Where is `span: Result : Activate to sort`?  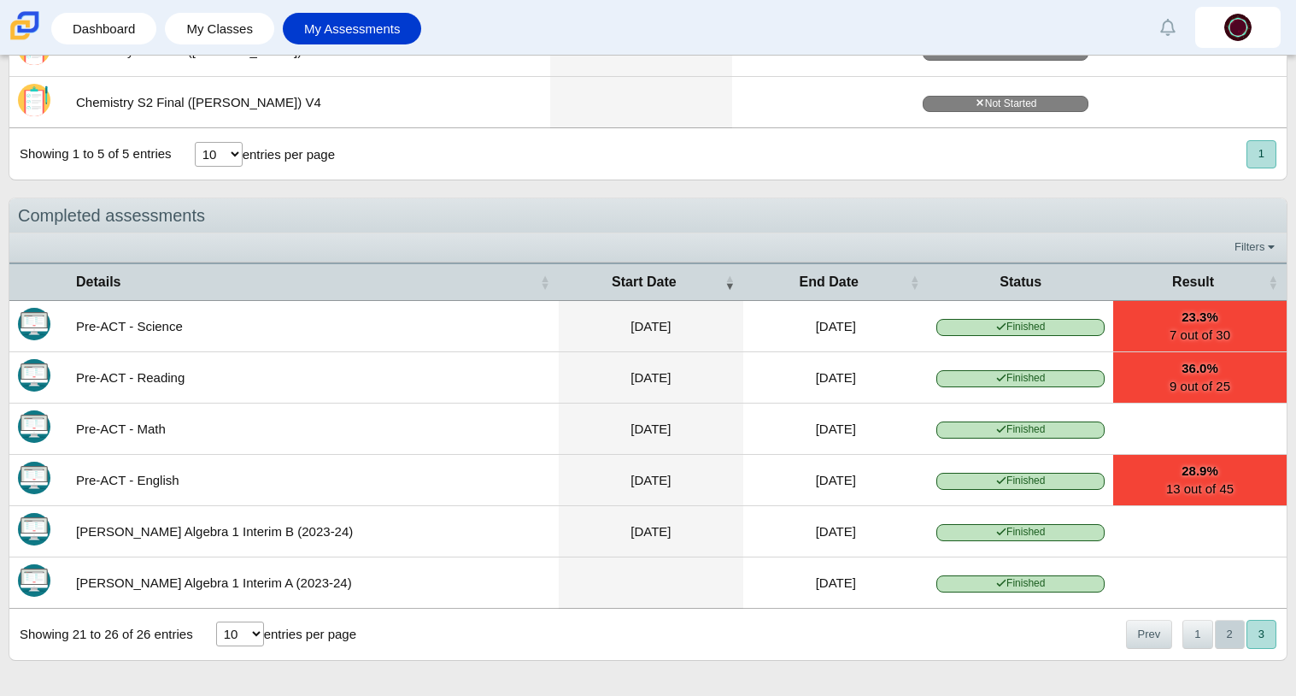
span: Result : Activate to sort is located at coordinates (1273, 282).